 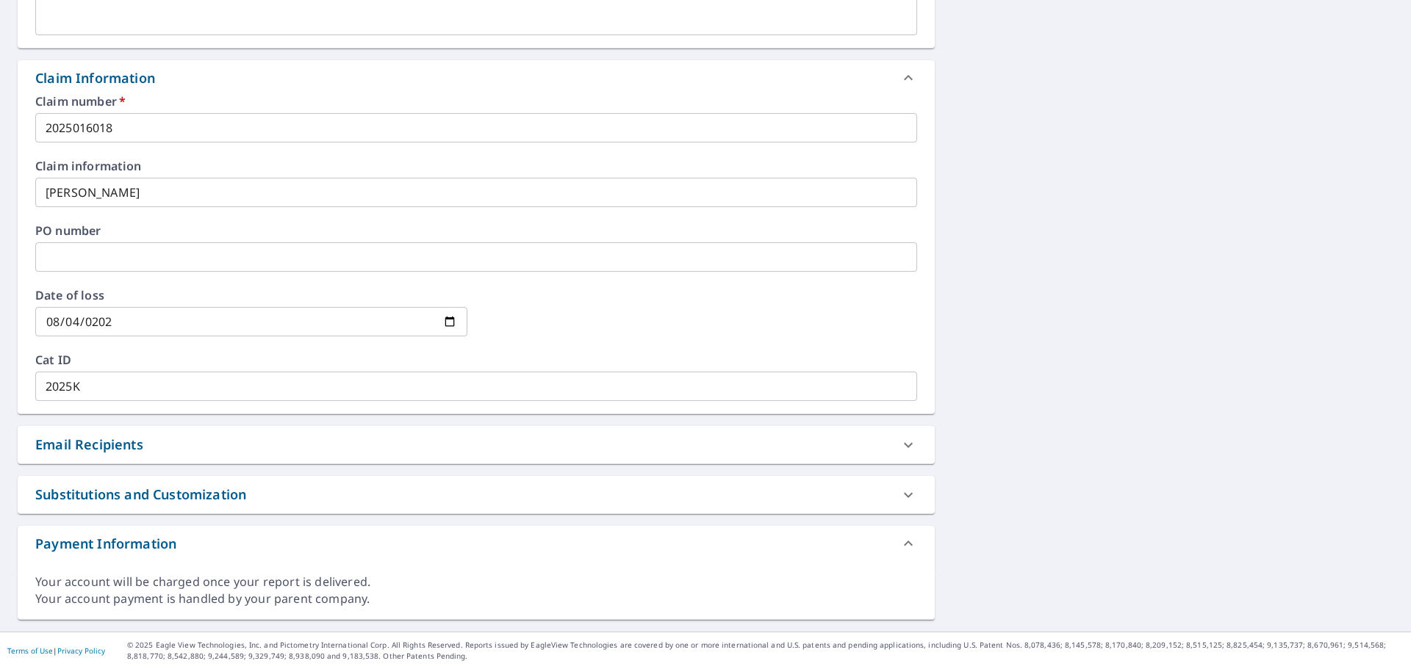 I want to click on label: Claim number, so click(x=476, y=101).